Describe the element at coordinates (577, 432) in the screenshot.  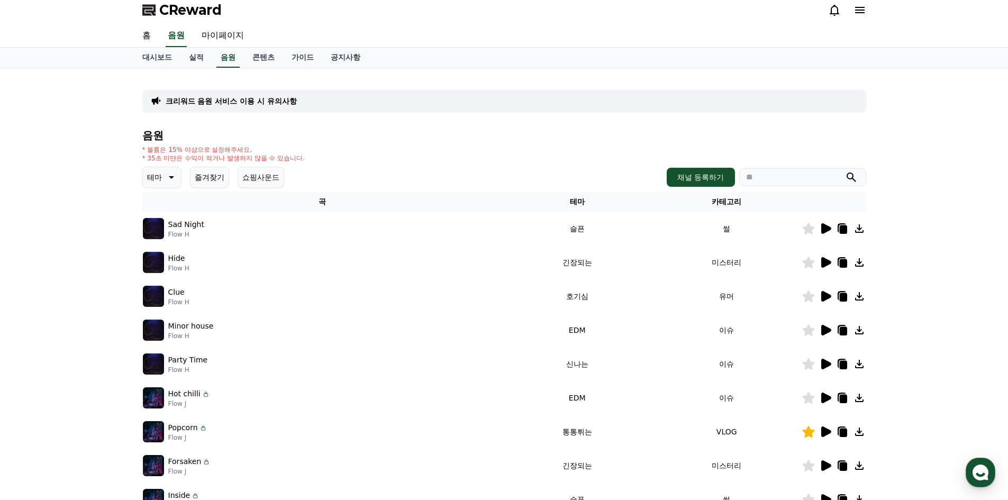
I see `td: 통통튀는` at that location.